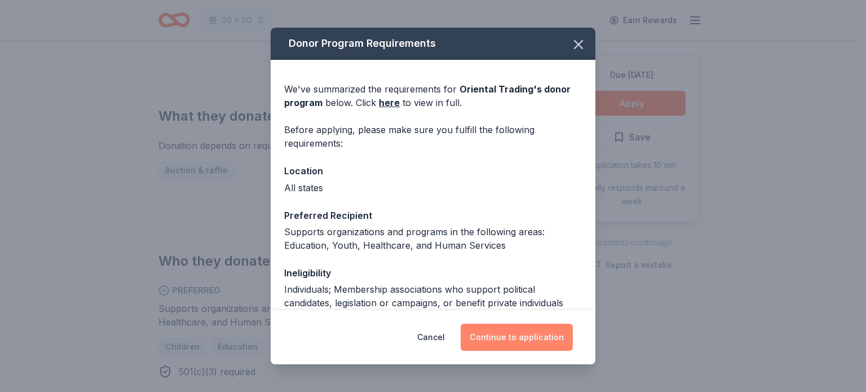  I want to click on button: Cancel, so click(431, 337).